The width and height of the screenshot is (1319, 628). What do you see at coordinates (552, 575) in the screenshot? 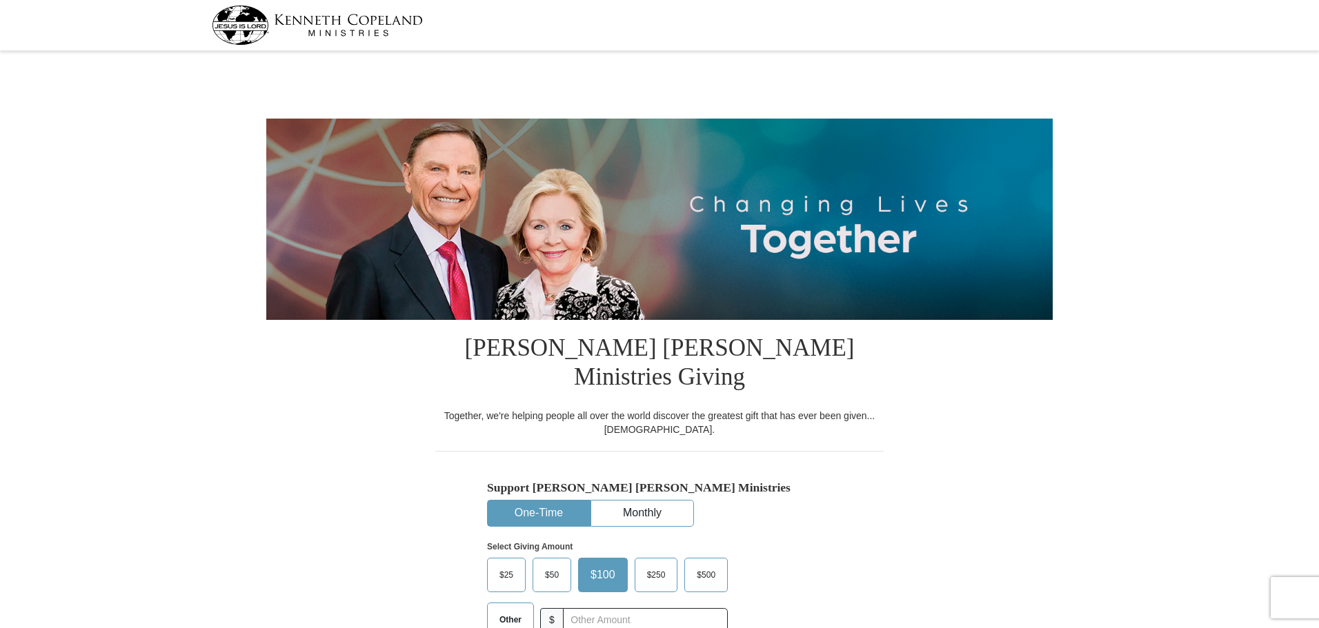
I see `span: $50` at bounding box center [552, 575].